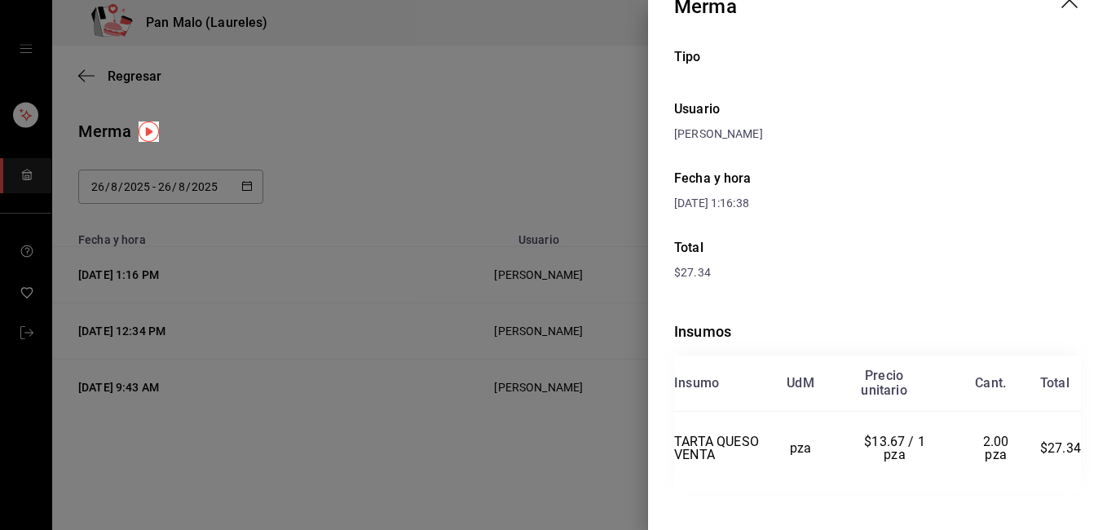  I want to click on td: TARTA QUESO VENTA, so click(719, 448).